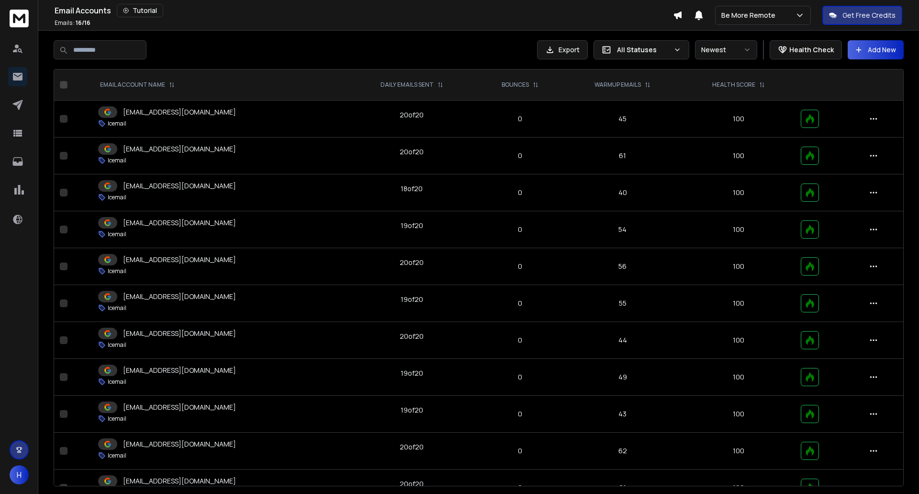 This screenshot has width=919, height=494. Describe the element at coordinates (750, 15) in the screenshot. I see `p: Be More Remote` at that location.